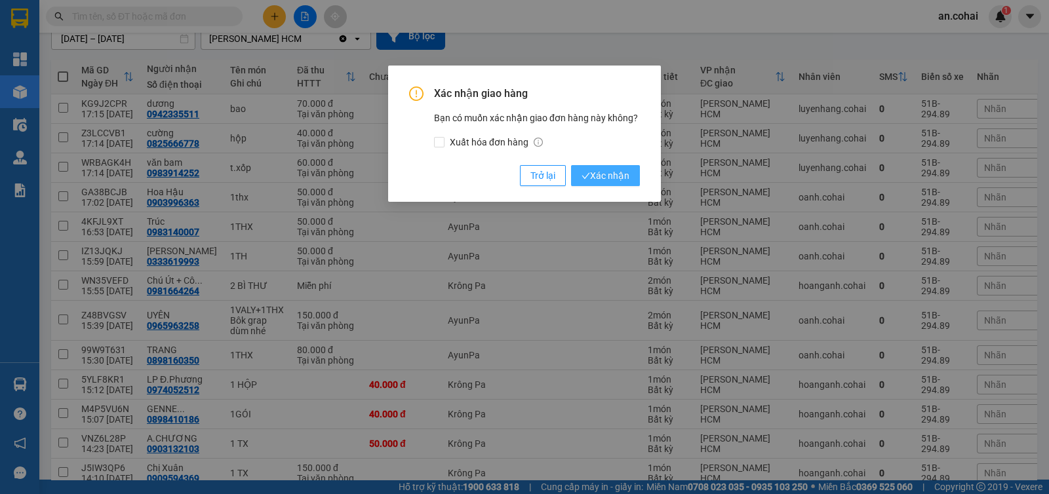 The height and width of the screenshot is (494, 1049). I want to click on span: Trở lại, so click(543, 176).